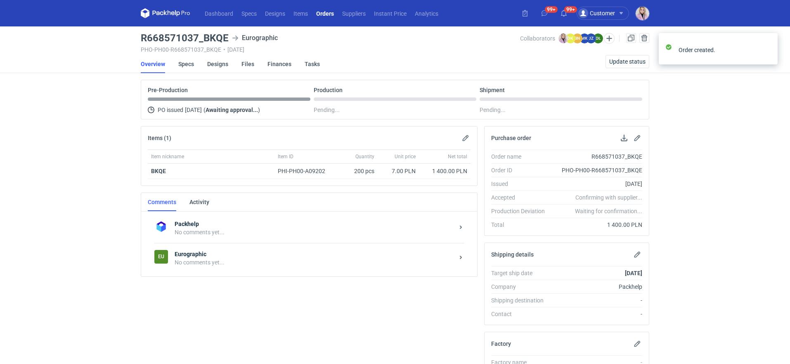 The width and height of the screenshot is (790, 364). Describe the element at coordinates (642, 13) in the screenshot. I see `div: Klaudia Wiśniewska` at that location.